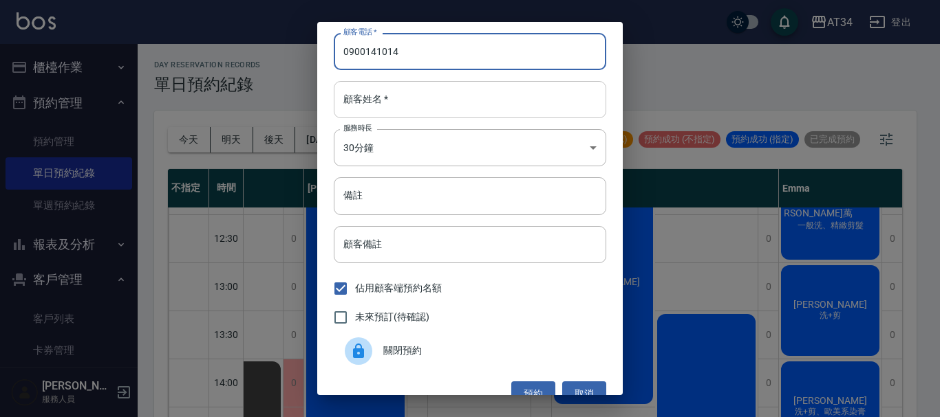 The height and width of the screenshot is (417, 940). I want to click on button: 預約, so click(533, 394).